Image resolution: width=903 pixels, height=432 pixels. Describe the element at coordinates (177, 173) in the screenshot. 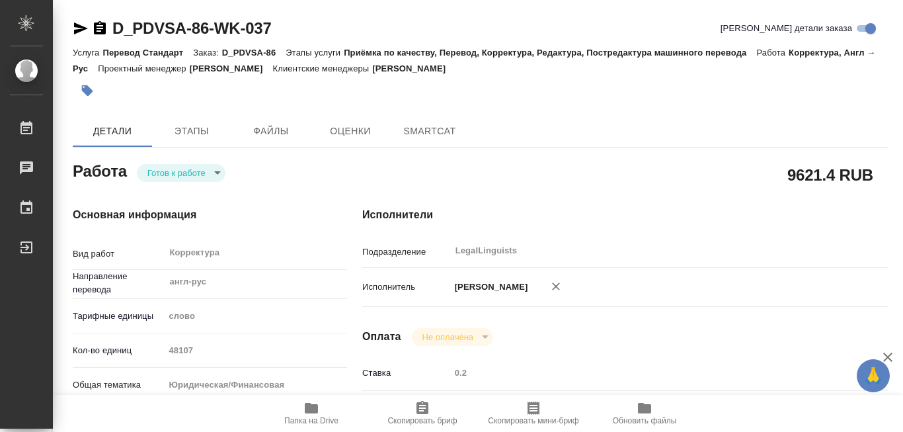

I see `button: Готов к работе` at that location.